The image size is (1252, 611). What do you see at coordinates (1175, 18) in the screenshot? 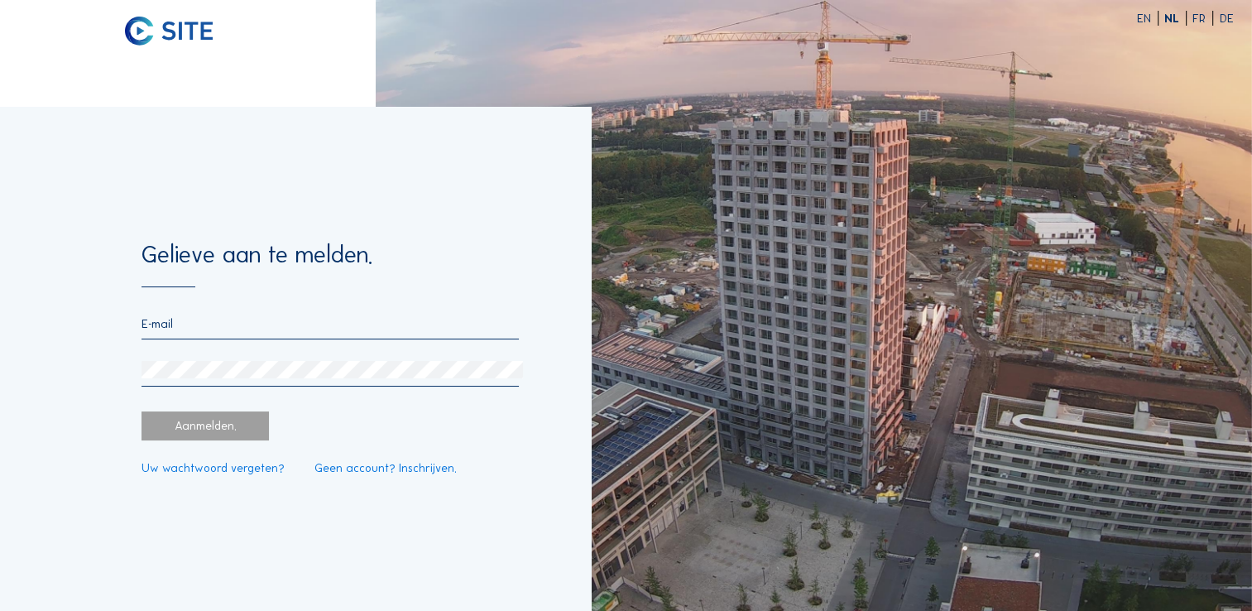
I see `div: NL` at bounding box center [1175, 18].